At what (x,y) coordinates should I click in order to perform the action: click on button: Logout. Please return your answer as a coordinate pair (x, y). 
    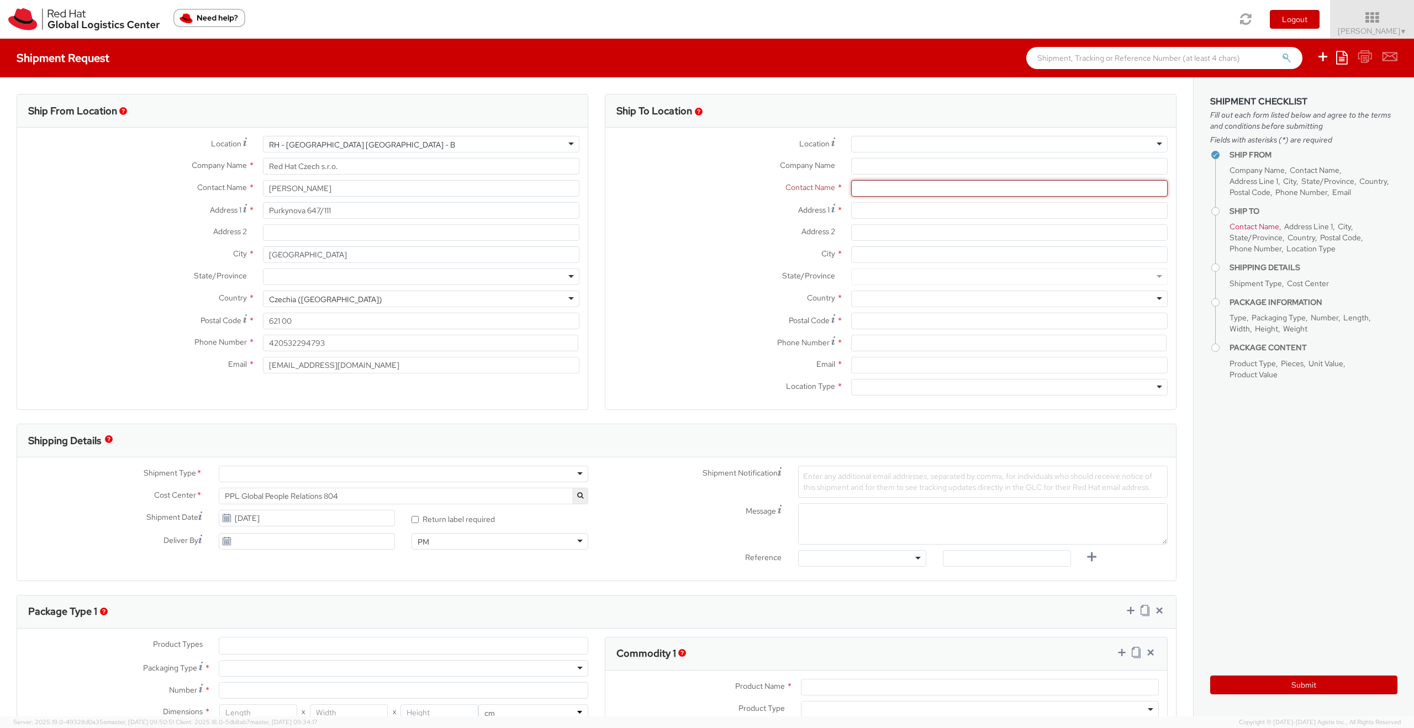
    Looking at the image, I should click on (1295, 19).